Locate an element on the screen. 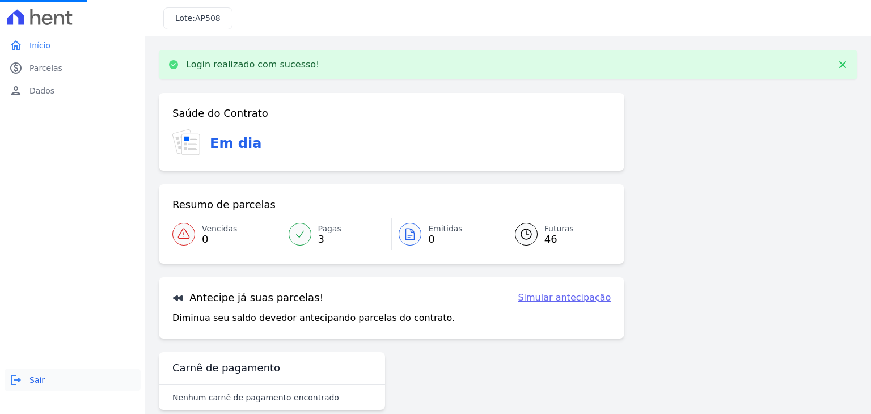  a: personDados is located at coordinates (73, 91).